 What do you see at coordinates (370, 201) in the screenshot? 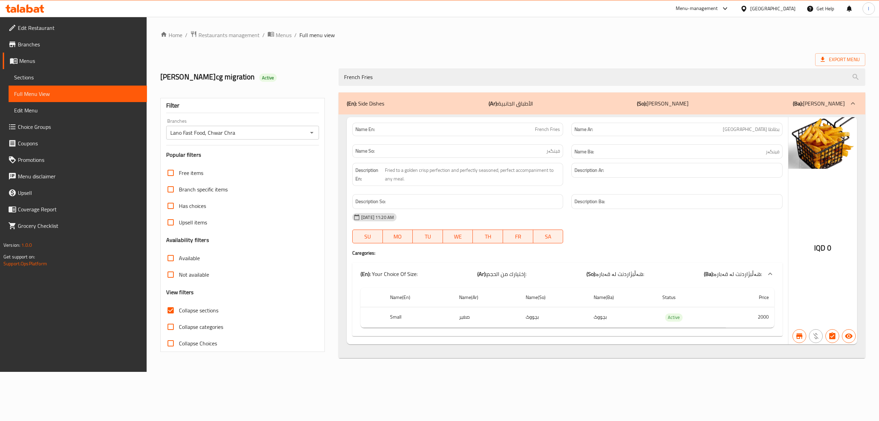
I see `strong: Description So:` at bounding box center [370, 201].